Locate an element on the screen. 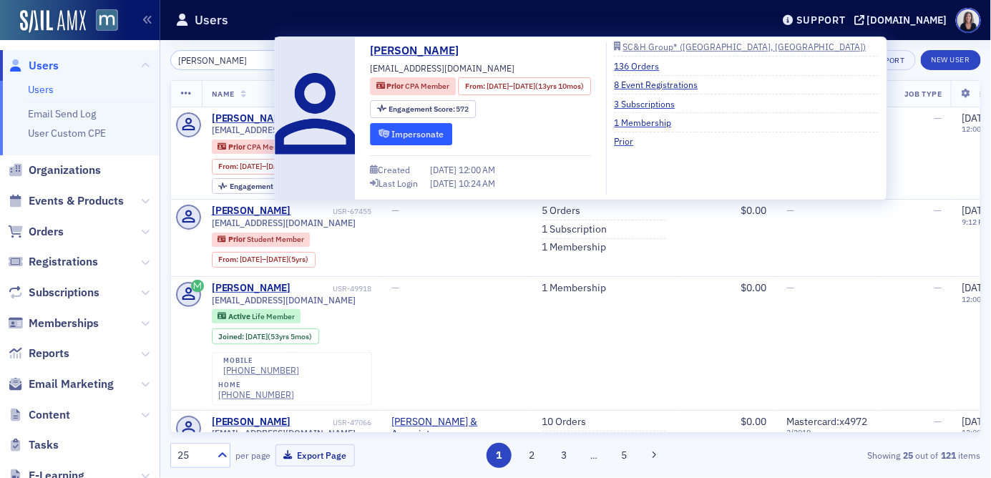 This screenshot has height=478, width=991. a: Prior CPA Member is located at coordinates (254, 146).